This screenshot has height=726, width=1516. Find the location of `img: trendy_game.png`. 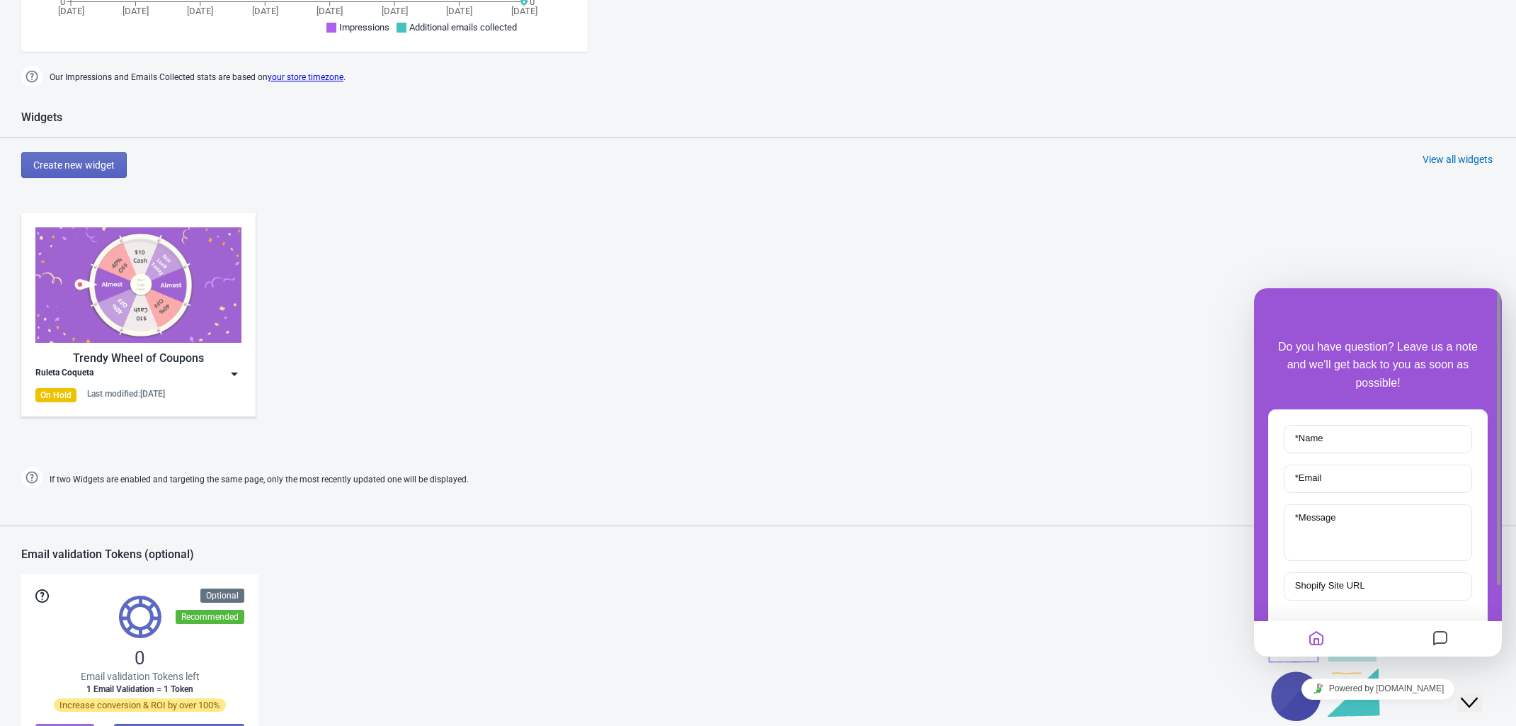

img: trendy_game.png is located at coordinates (138, 285).